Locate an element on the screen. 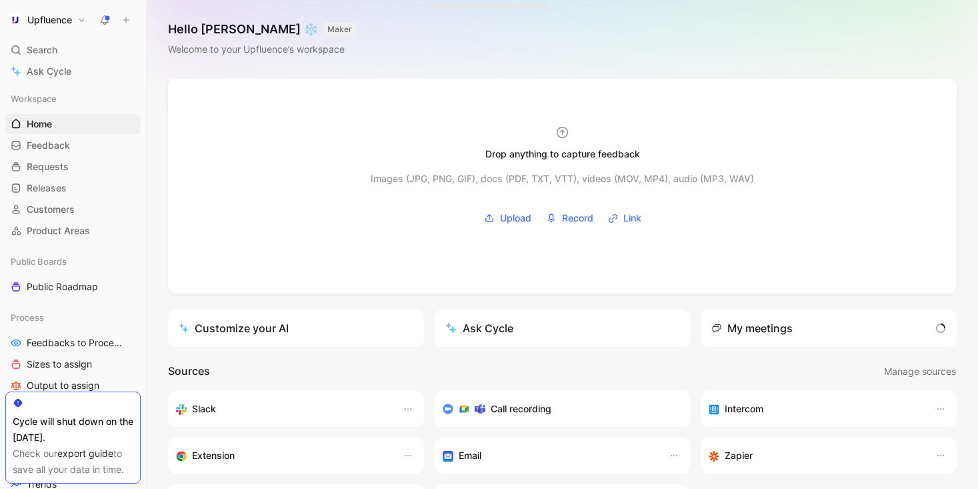  span: Upload is located at coordinates (515, 218).